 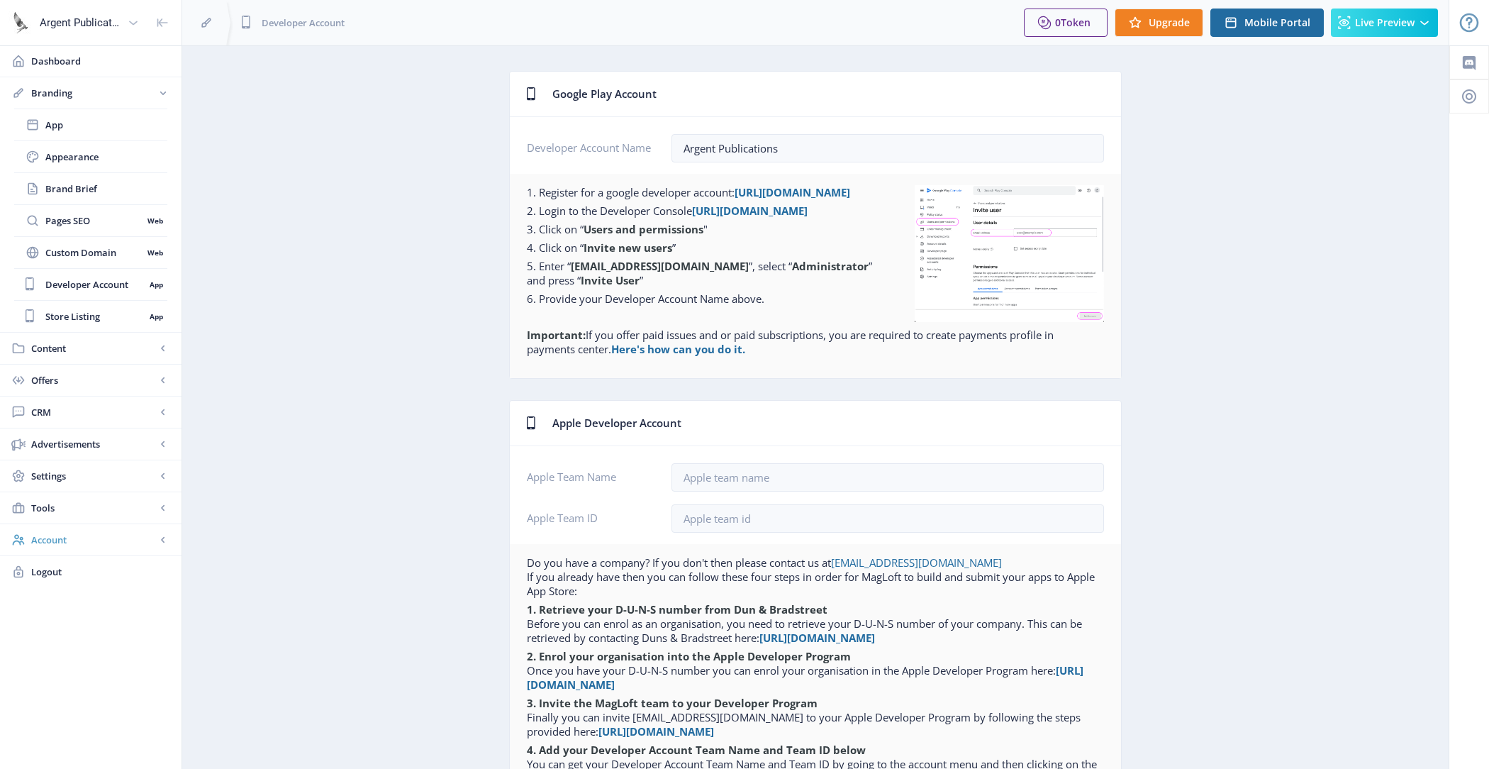 I want to click on span: Settings, so click(x=94, y=476).